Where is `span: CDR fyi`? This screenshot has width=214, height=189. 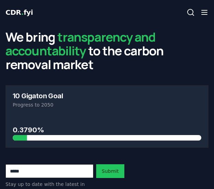
span: CDR fyi is located at coordinates (19, 12).